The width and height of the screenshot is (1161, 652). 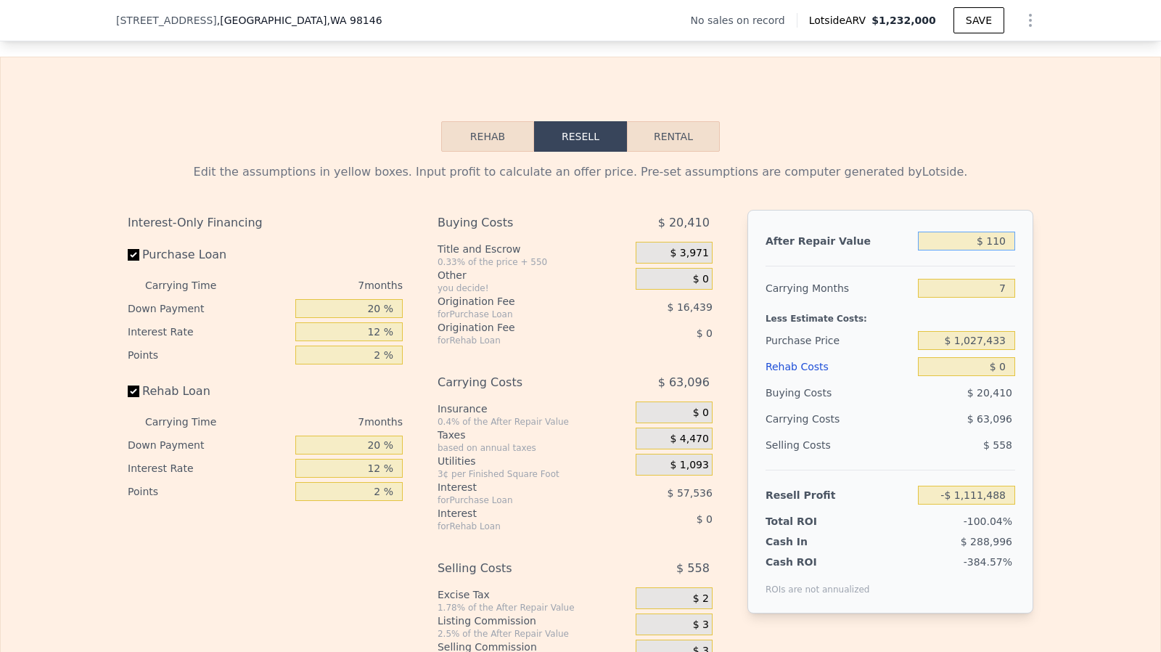 What do you see at coordinates (134, 255) in the screenshot?
I see `input: Purchase Loan` at bounding box center [134, 255].